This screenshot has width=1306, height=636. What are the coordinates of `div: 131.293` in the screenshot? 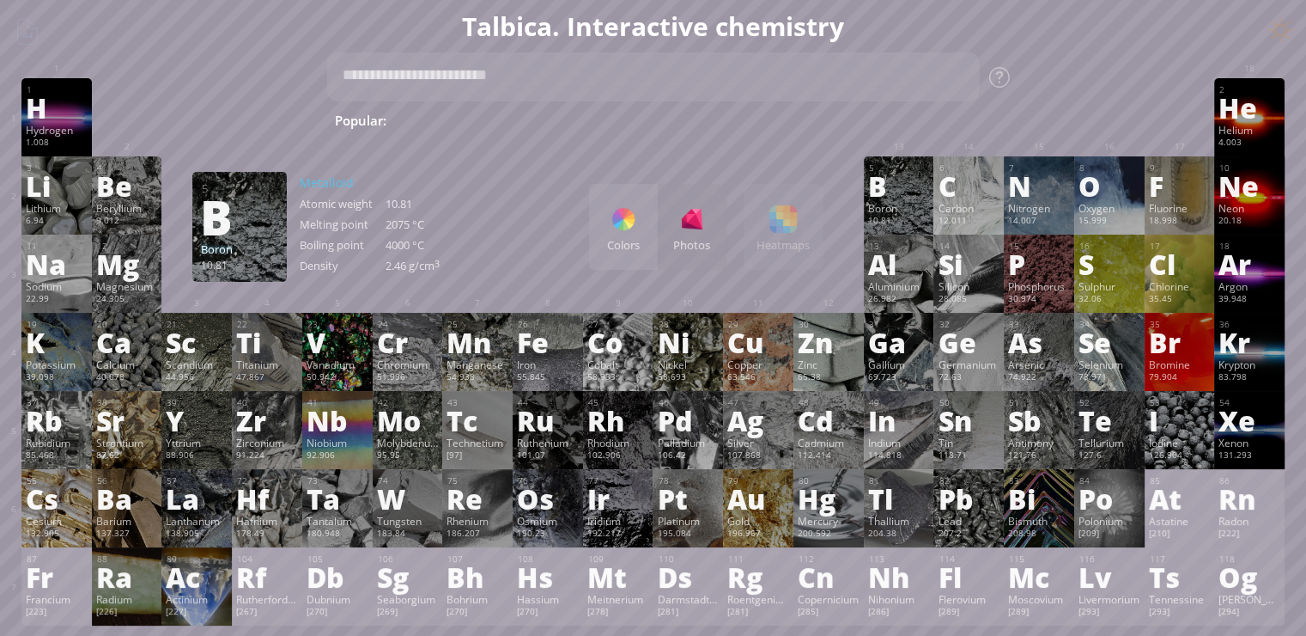 It's located at (1250, 456).